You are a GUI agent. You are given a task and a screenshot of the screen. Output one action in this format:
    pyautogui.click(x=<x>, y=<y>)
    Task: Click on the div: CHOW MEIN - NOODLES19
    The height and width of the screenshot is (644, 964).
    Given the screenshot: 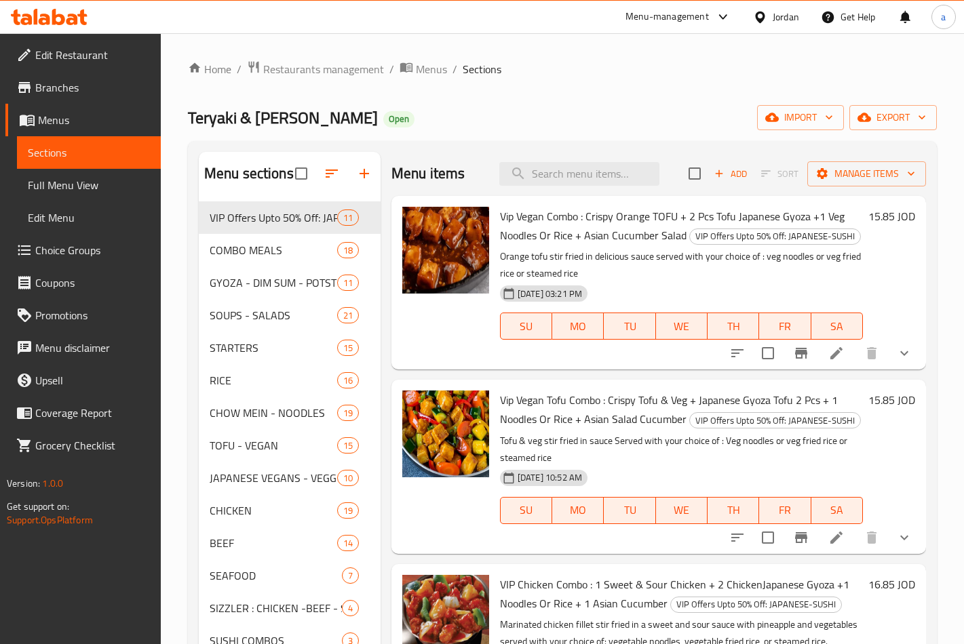 What is the action you would take?
    pyautogui.click(x=290, y=413)
    